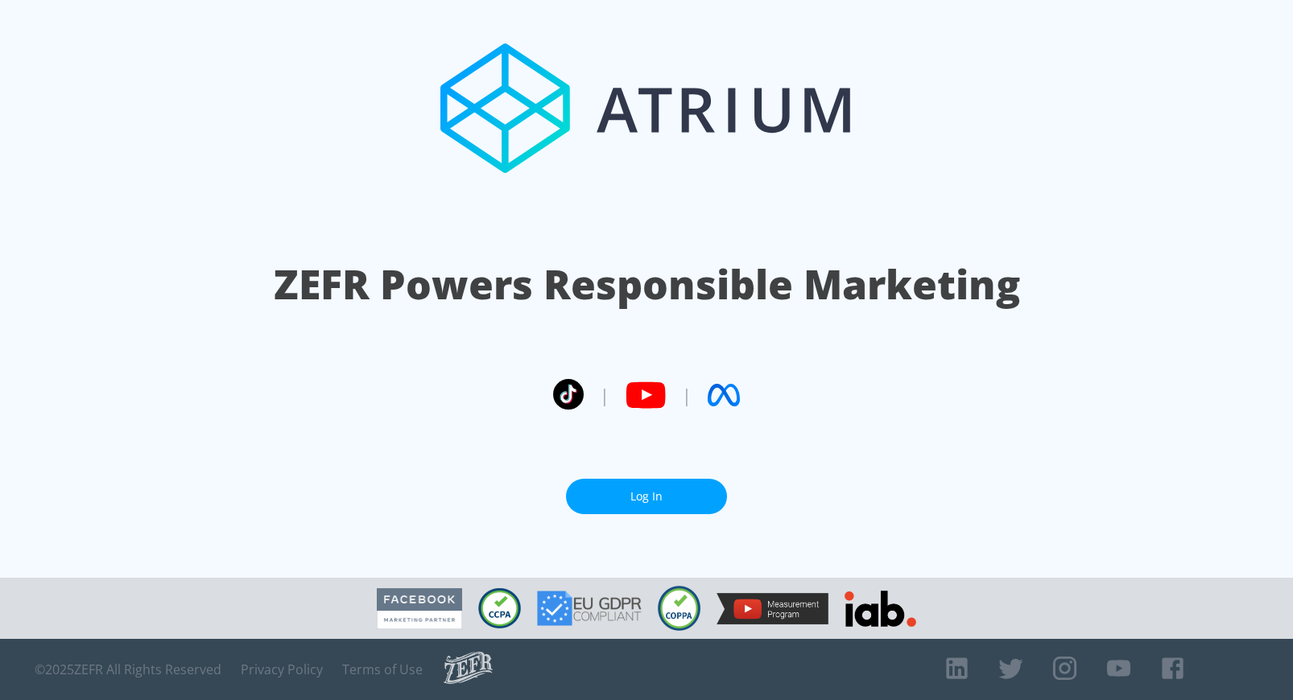  Describe the element at coordinates (880, 609) in the screenshot. I see `img: IAB` at that location.